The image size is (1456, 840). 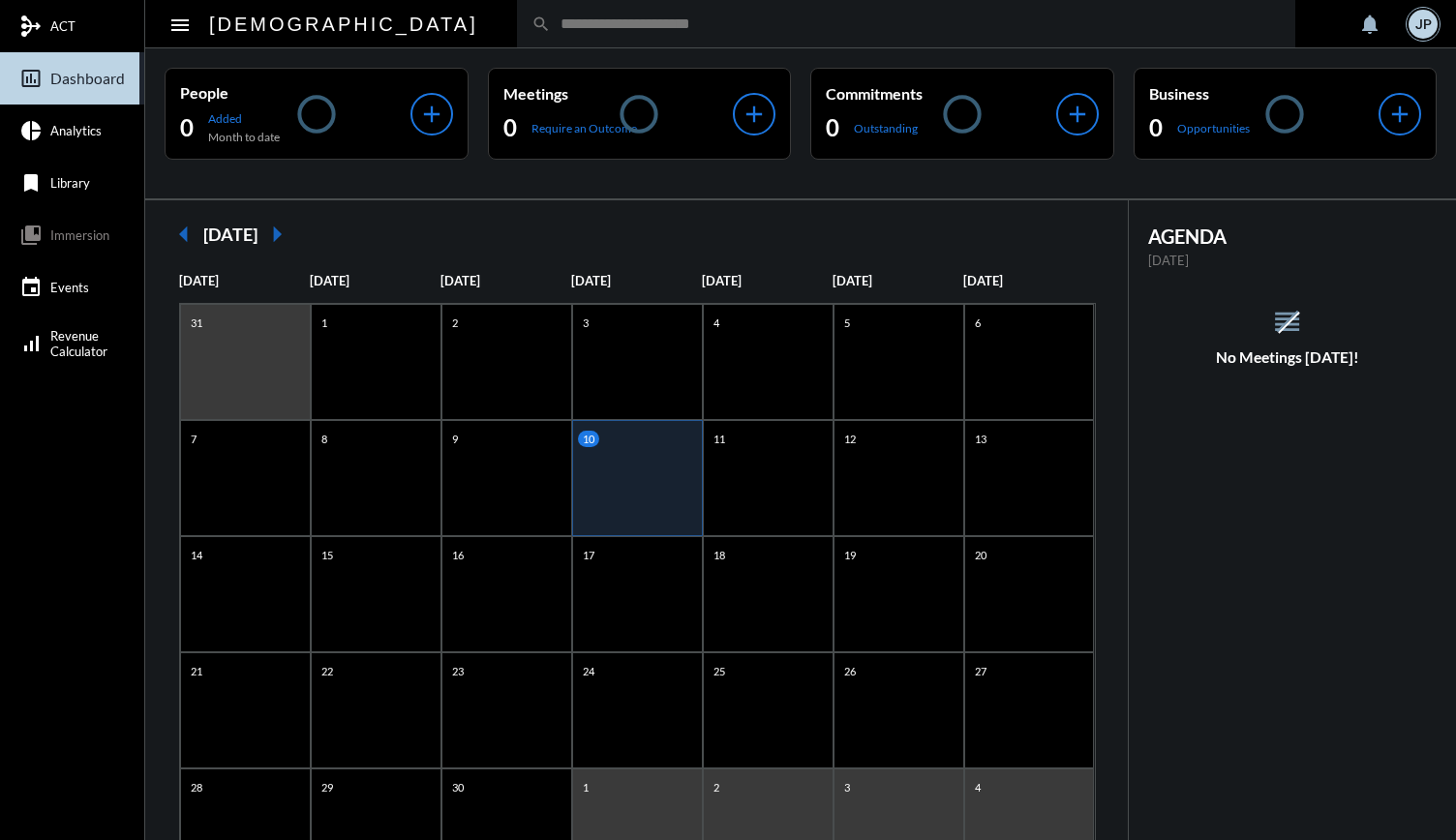 I want to click on p: 12, so click(x=850, y=439).